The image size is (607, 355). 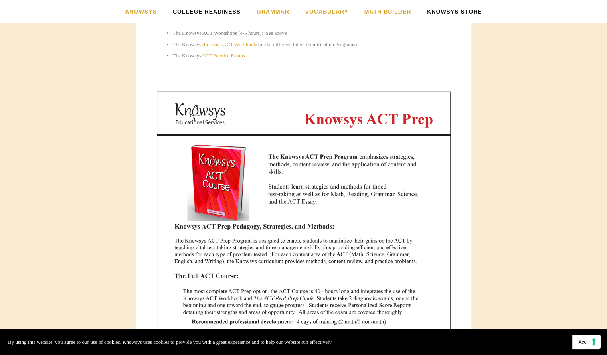 What do you see at coordinates (229, 44) in the screenshot?
I see `a: 7th Grade ACT Workbook` at bounding box center [229, 44].